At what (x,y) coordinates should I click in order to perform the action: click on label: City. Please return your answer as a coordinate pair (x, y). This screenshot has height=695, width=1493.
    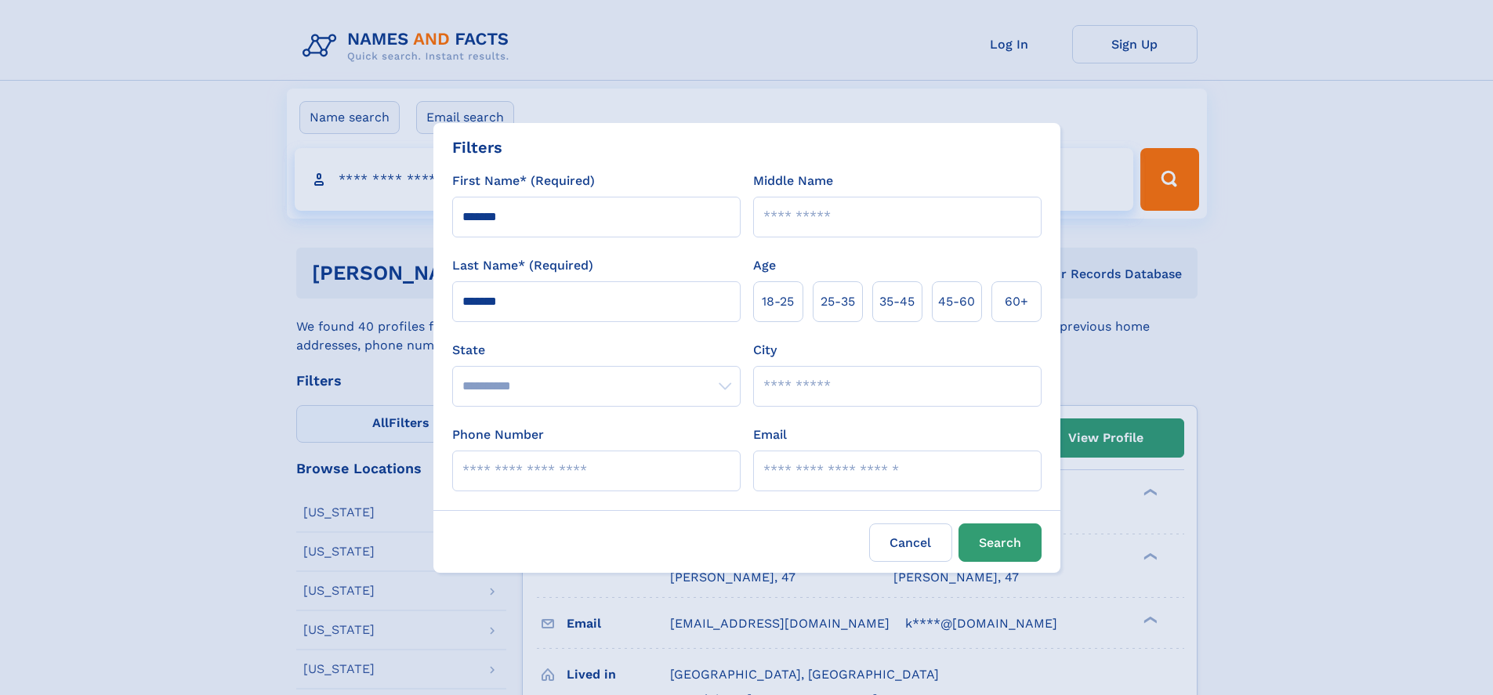
    Looking at the image, I should click on (765, 350).